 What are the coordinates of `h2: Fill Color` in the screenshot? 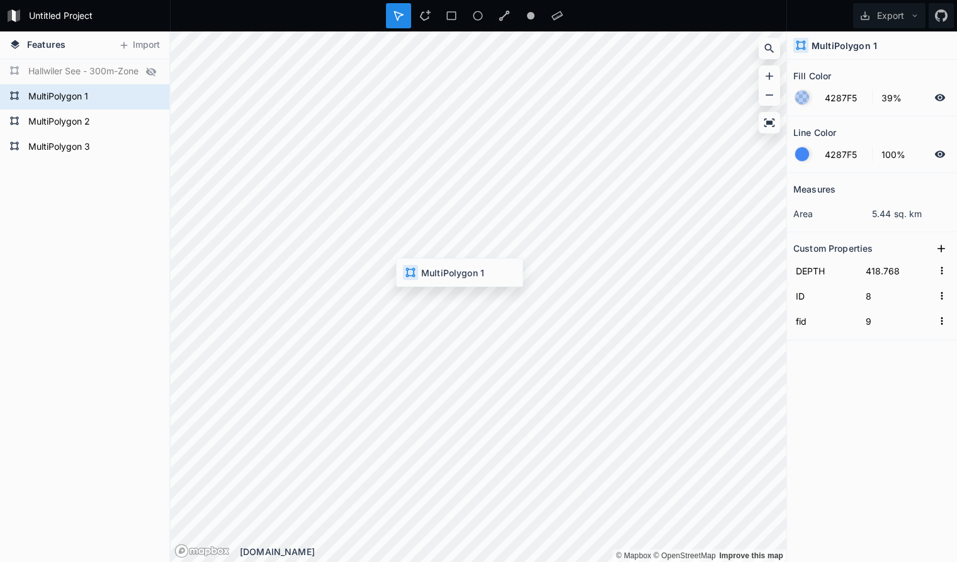 It's located at (812, 76).